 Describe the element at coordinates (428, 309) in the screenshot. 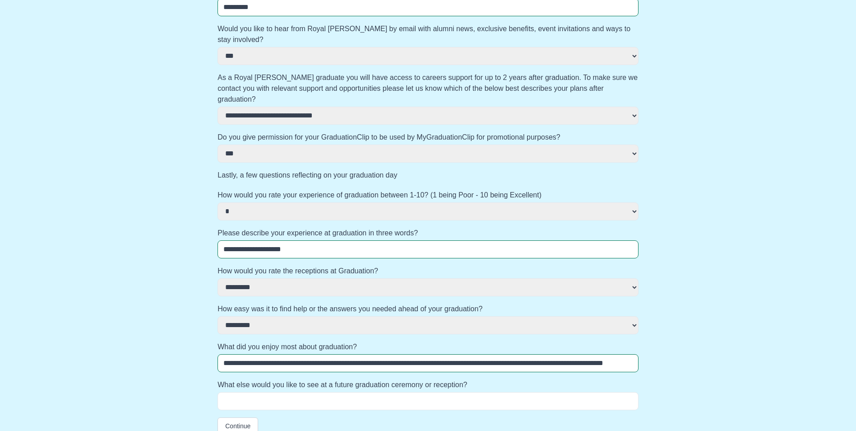

I see `label: How easy was it to find help or the answers you needed ahead of your graduation?` at that location.